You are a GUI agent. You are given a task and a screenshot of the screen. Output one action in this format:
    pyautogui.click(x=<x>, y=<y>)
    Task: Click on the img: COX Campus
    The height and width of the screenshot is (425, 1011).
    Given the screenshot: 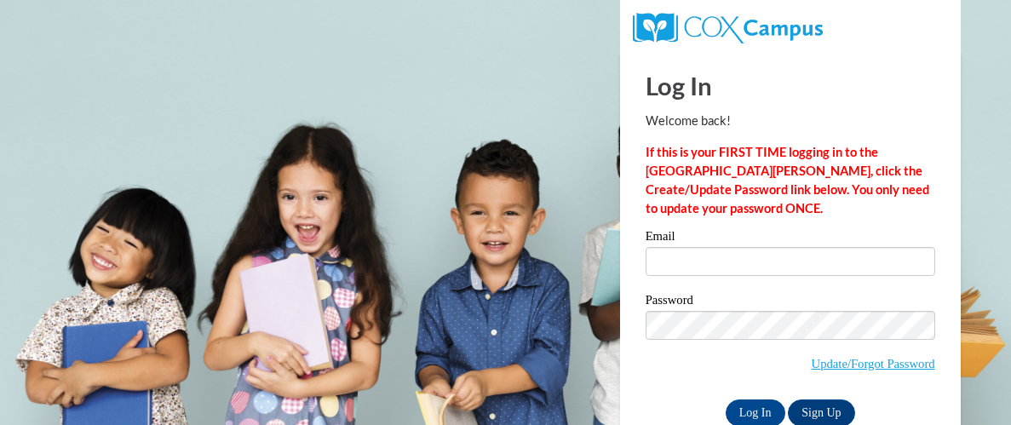 What is the action you would take?
    pyautogui.click(x=727, y=28)
    